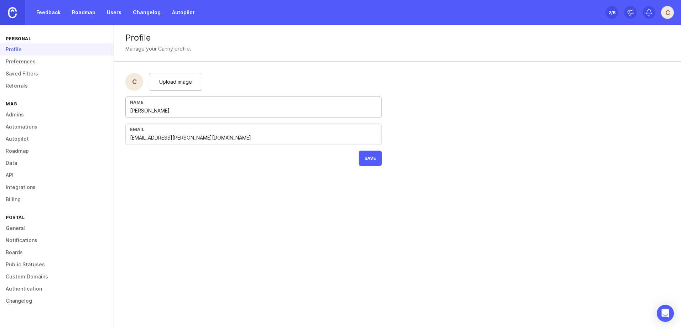 The width and height of the screenshot is (681, 329). I want to click on span: Save, so click(370, 158).